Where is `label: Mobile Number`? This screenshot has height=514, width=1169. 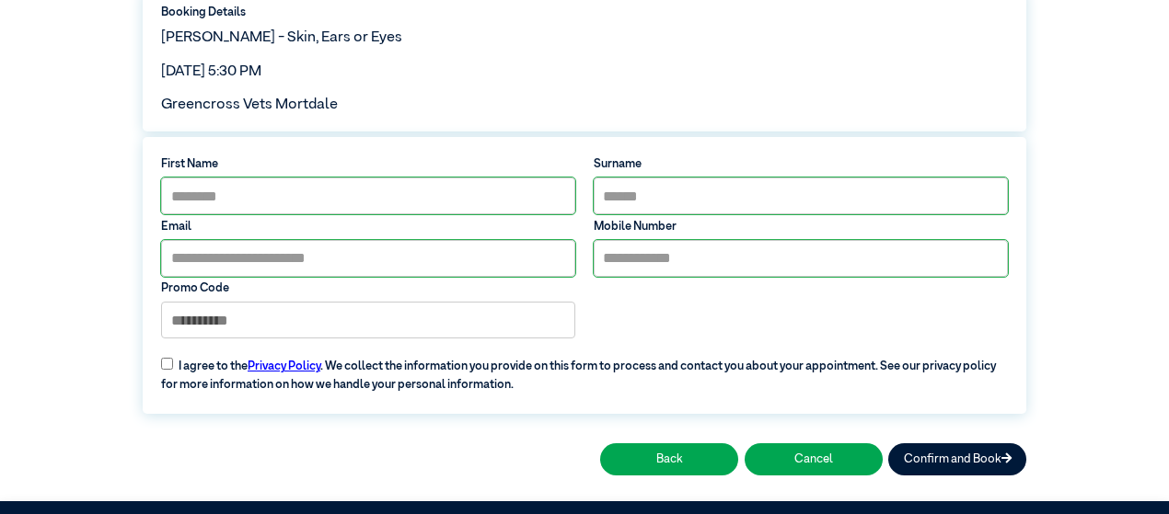 label: Mobile Number is located at coordinates (801, 226).